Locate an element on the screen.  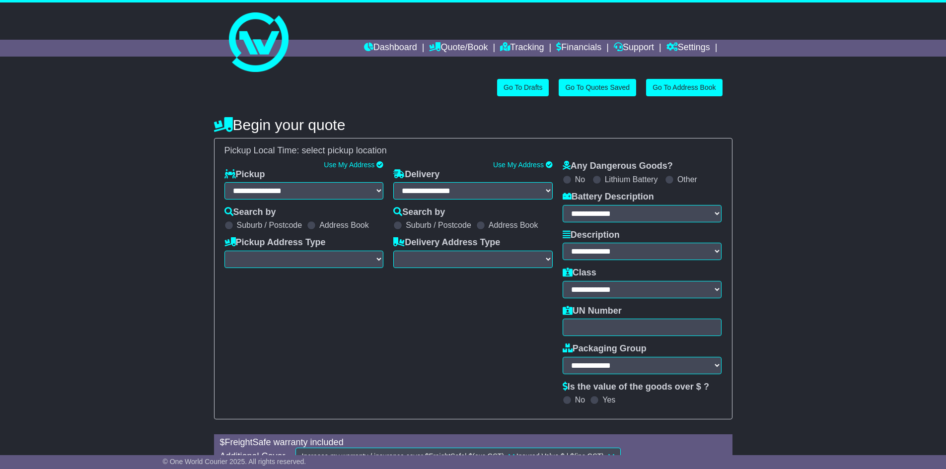
a: Dashboard is located at coordinates (390, 48).